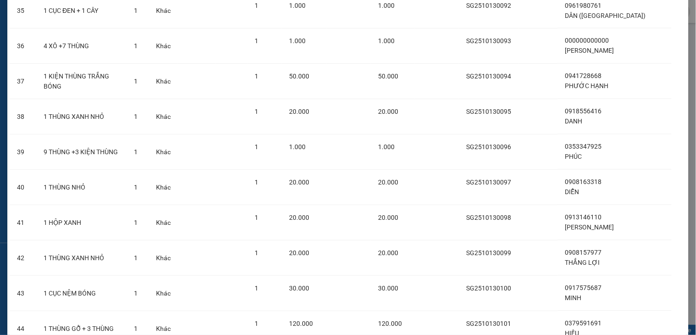 This screenshot has width=696, height=335. What do you see at coordinates (573, 298) in the screenshot?
I see `span: MINH` at bounding box center [573, 298].